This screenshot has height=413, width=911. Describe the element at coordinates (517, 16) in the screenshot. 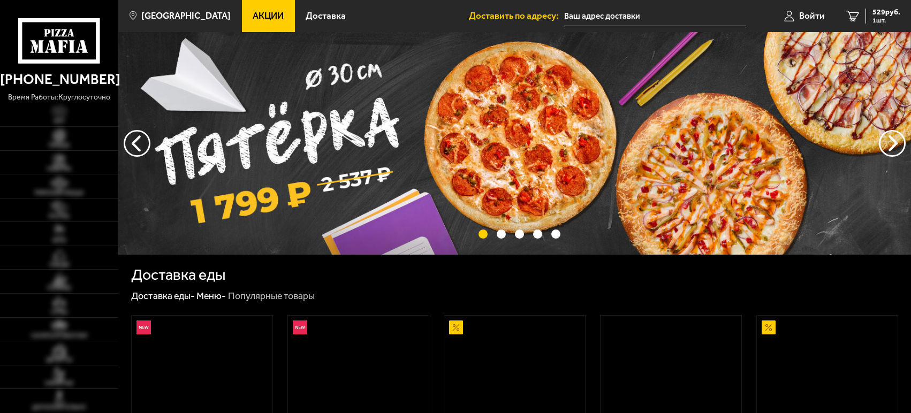

I see `span: Доставить по адресу:` at that location.